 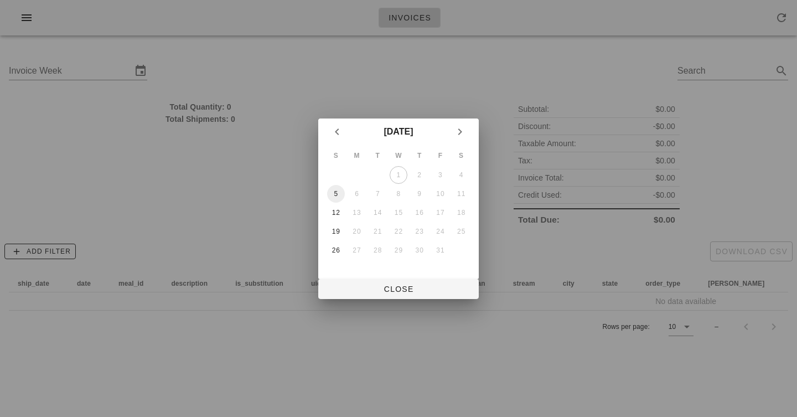 I want to click on th: M, so click(x=357, y=155).